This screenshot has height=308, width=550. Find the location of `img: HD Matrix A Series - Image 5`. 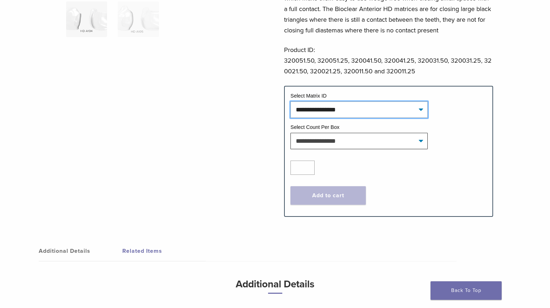

img: HD Matrix A Series - Image 5 is located at coordinates (86, 19).